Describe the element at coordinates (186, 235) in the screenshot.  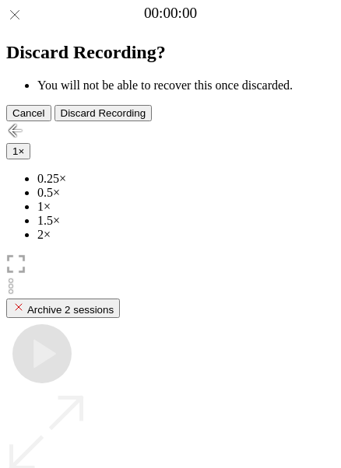
I see `li: 2×` at that location.